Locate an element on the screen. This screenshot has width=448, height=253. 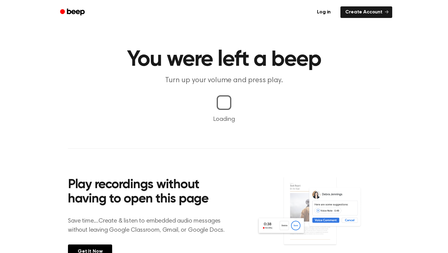
p: Turn up your volume and press play. is located at coordinates (224, 80).